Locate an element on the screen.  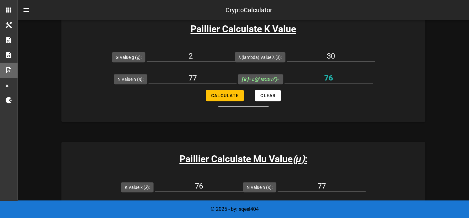
i: g is located at coordinates (138, 57).